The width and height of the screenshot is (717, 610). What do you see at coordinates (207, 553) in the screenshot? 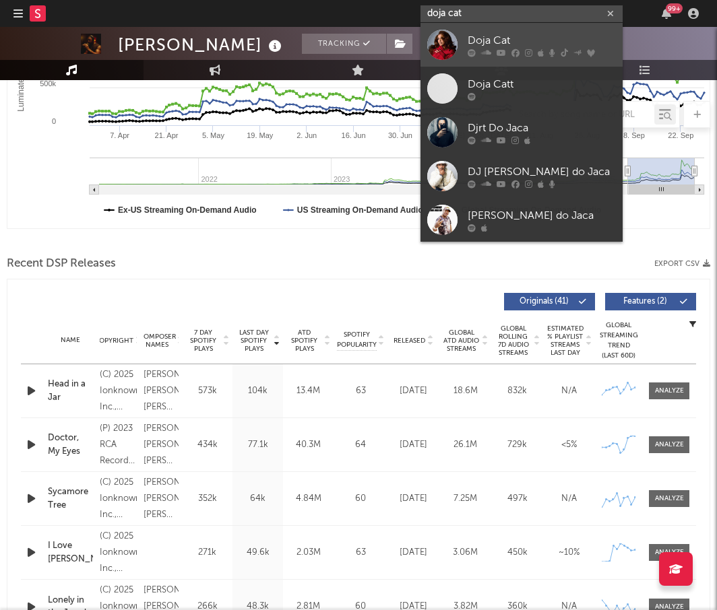
I see `div: 271k` at bounding box center [207, 553].